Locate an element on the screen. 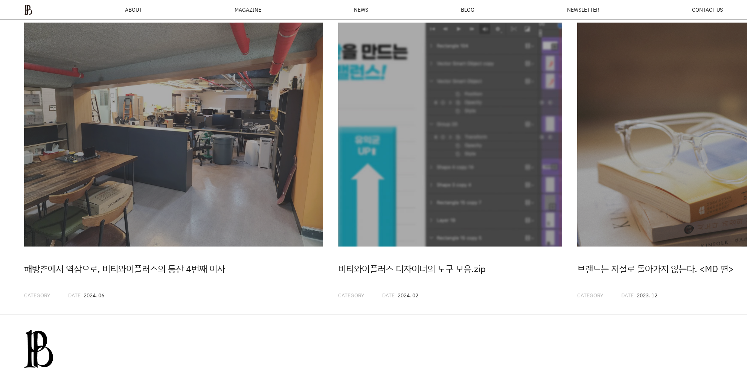  span: BLOG is located at coordinates (468, 10).